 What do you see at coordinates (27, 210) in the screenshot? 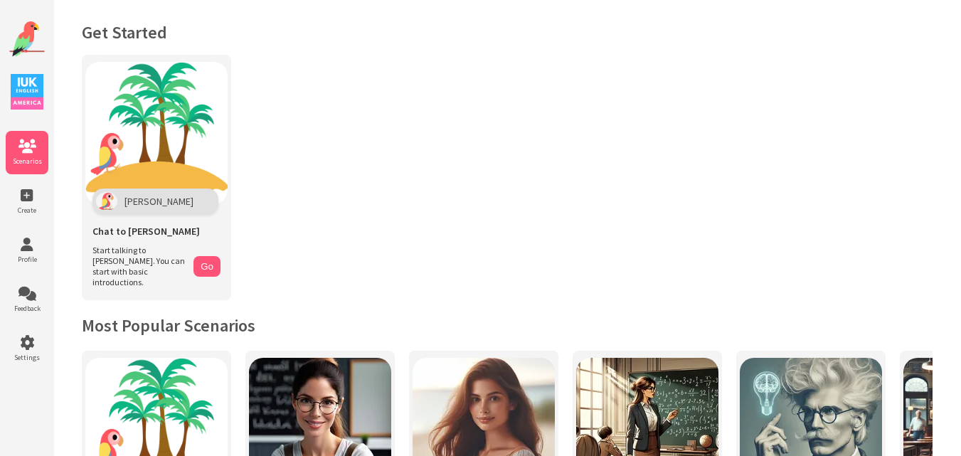
I see `span: Create` at bounding box center [27, 210].